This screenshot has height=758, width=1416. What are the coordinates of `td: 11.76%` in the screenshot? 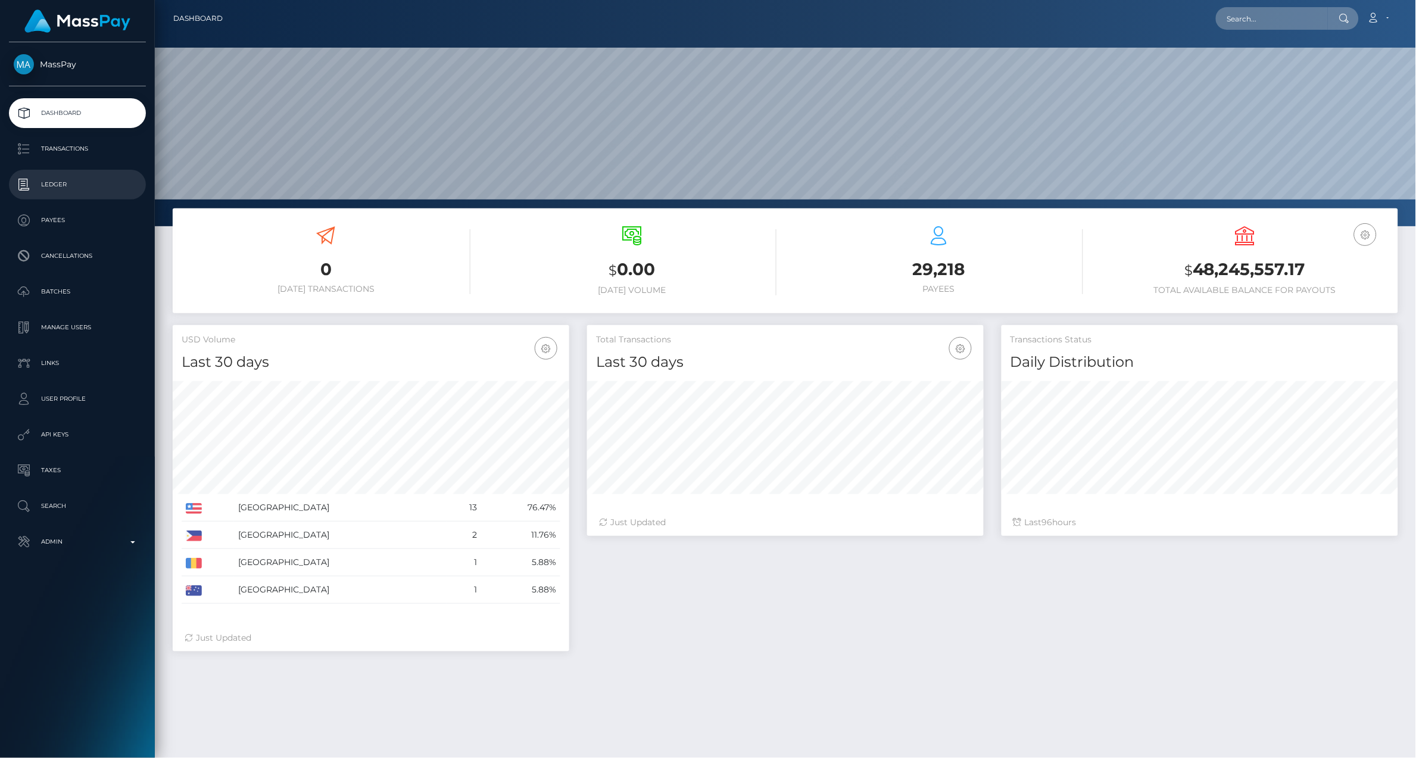 It's located at (520, 535).